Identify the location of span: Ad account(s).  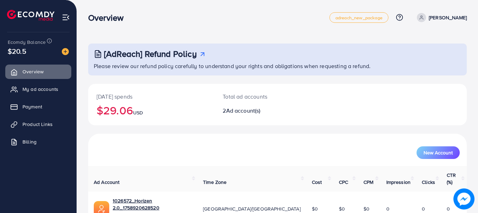
(243, 111).